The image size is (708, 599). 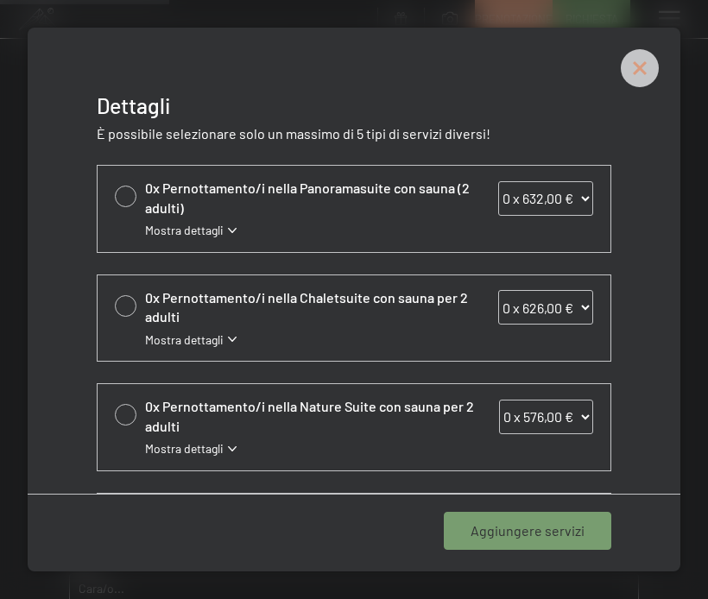 I want to click on span: Aggiungere servizi, so click(x=528, y=531).